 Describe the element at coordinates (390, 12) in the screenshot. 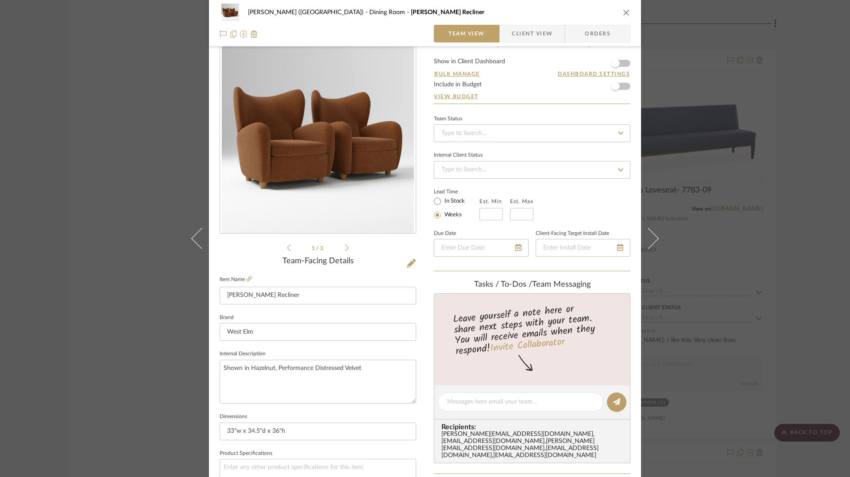

I see `span: Dining Room` at that location.